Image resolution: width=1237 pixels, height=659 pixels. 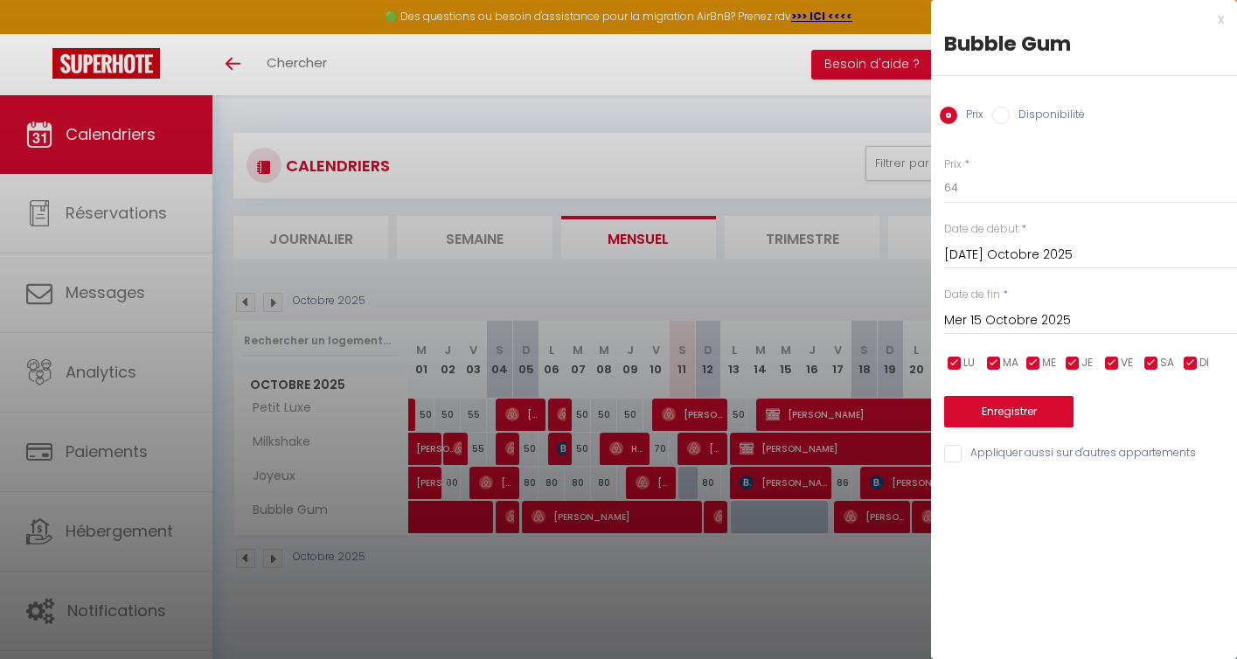 What do you see at coordinates (1049, 363) in the screenshot?
I see `span: ME` at bounding box center [1049, 363].